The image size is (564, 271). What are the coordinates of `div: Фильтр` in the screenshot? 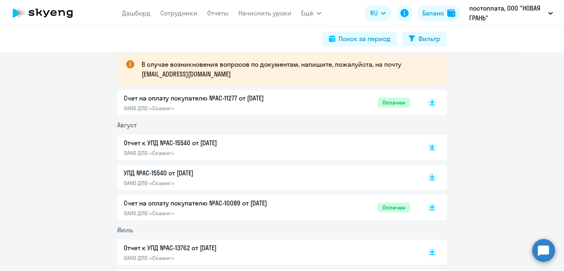 It's located at (429, 39).